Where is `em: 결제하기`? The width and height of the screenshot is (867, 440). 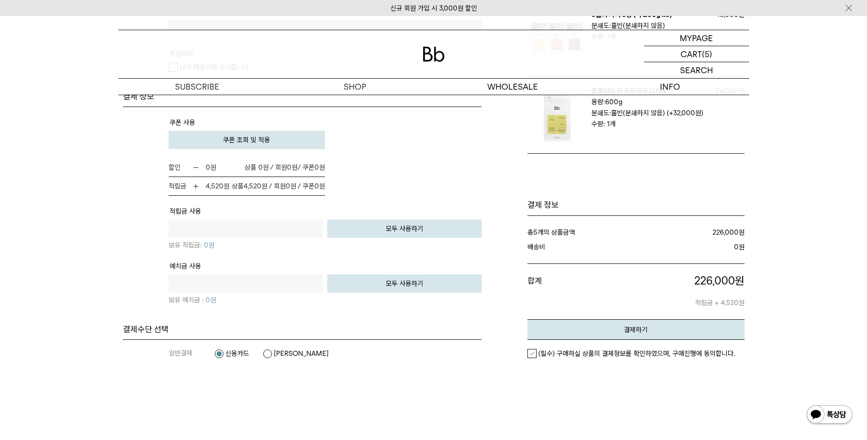
em: 결제하기 is located at coordinates (636, 330).